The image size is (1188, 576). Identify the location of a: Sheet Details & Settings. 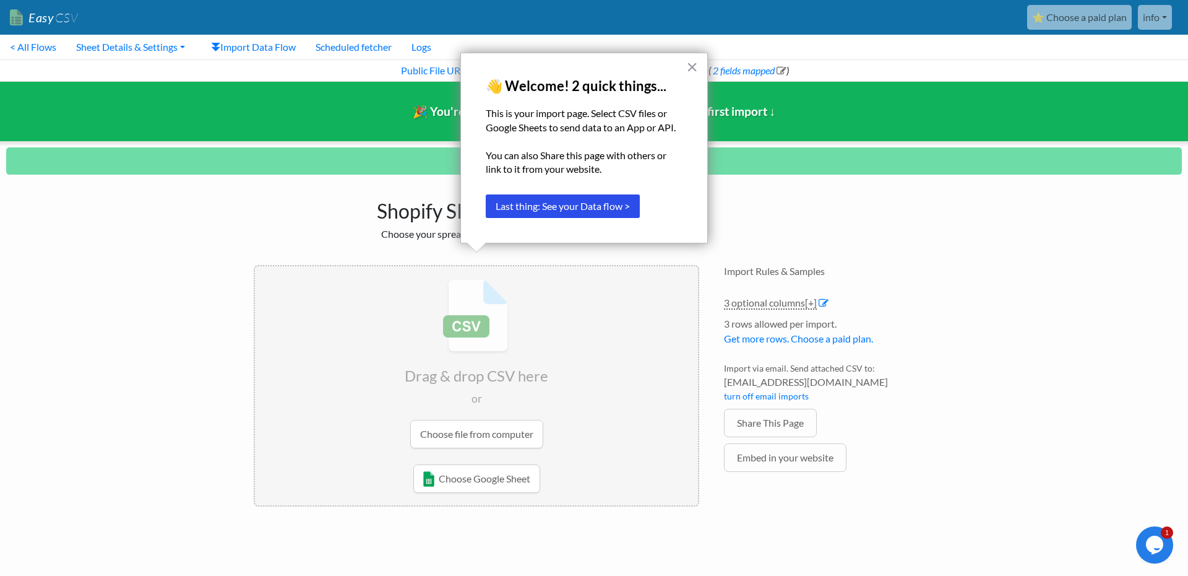
(131, 47).